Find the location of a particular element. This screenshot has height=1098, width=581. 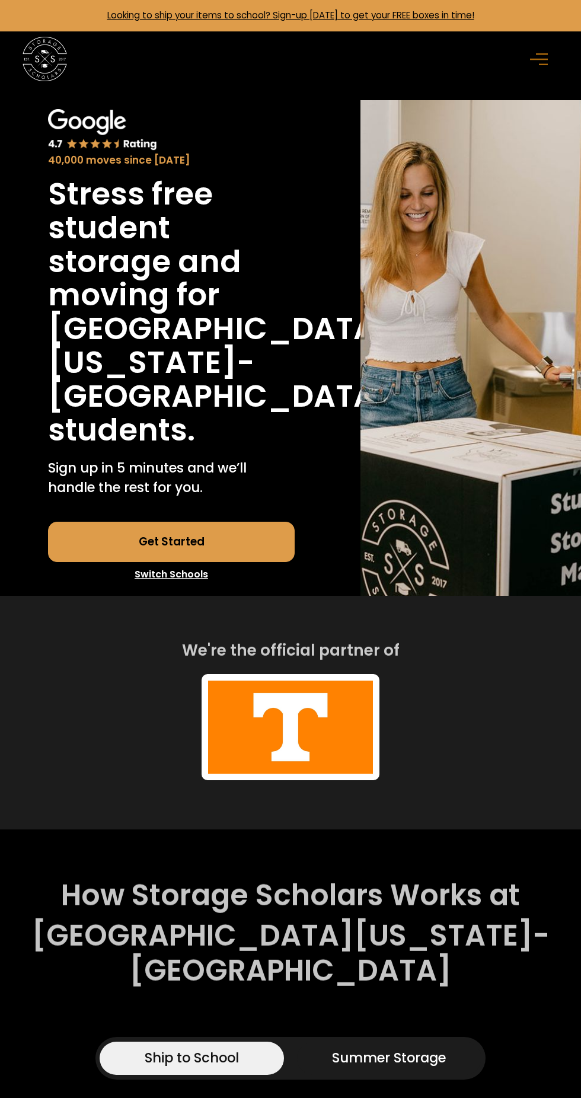

a: Get Started is located at coordinates (171, 542).